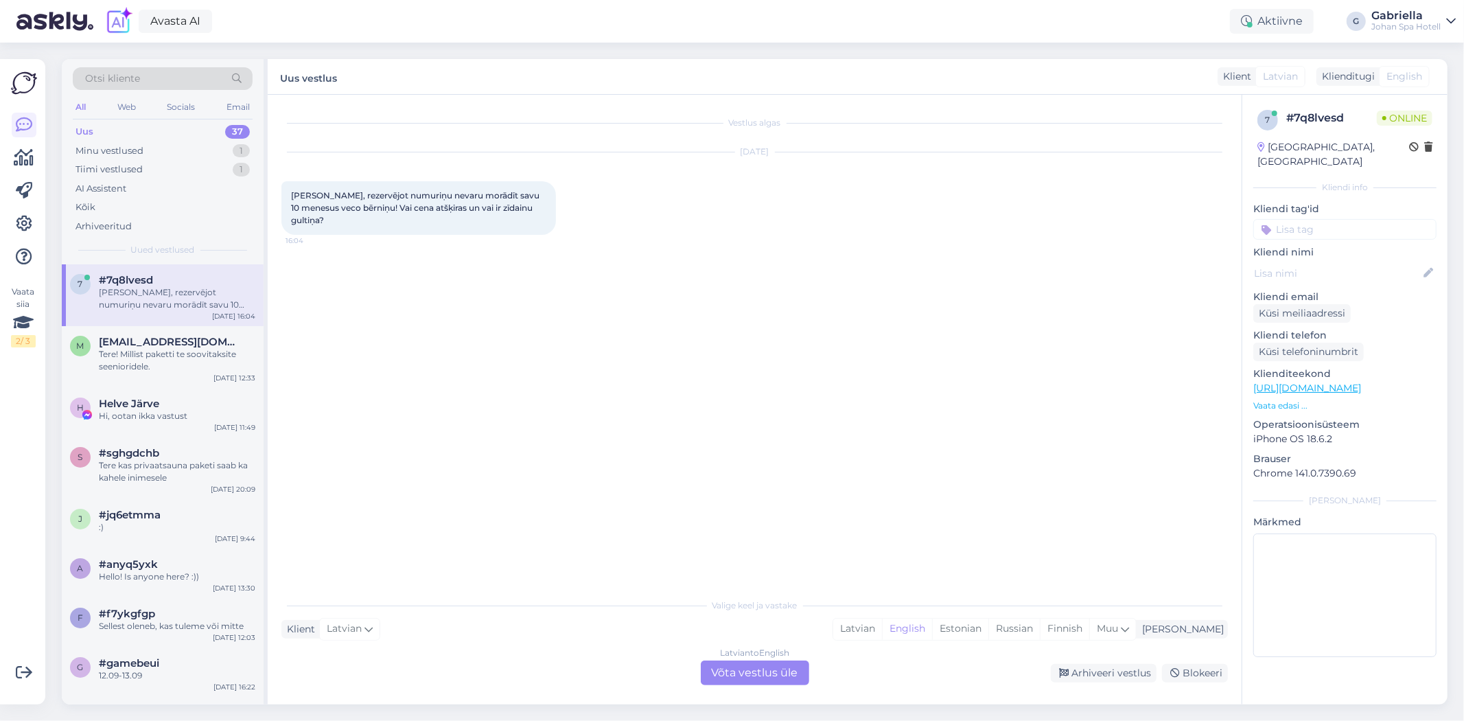 This screenshot has height=721, width=1464. I want to click on span: f, so click(80, 617).